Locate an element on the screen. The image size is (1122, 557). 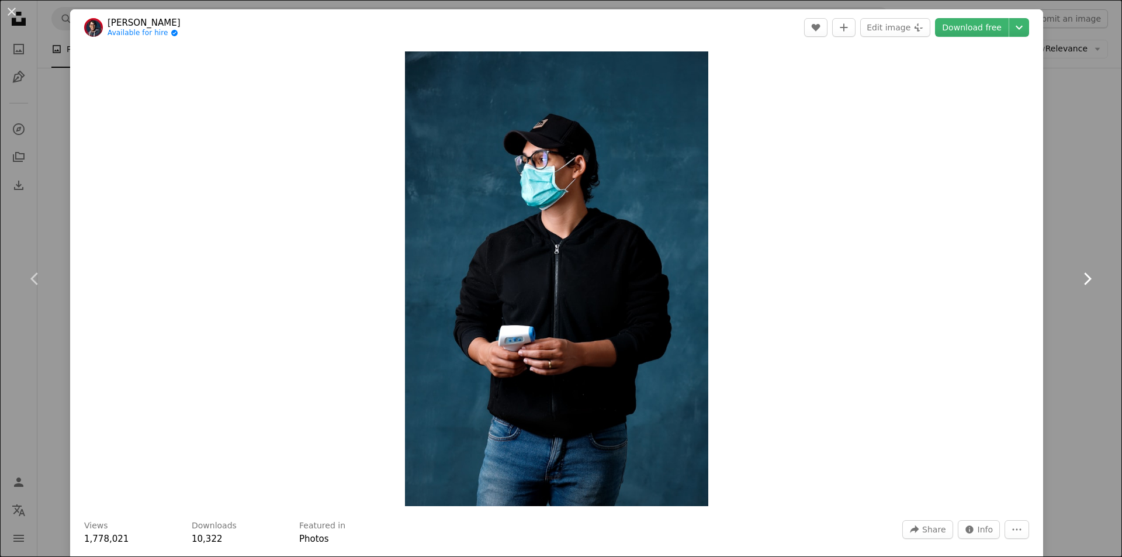
h3: Views is located at coordinates (96, 526).